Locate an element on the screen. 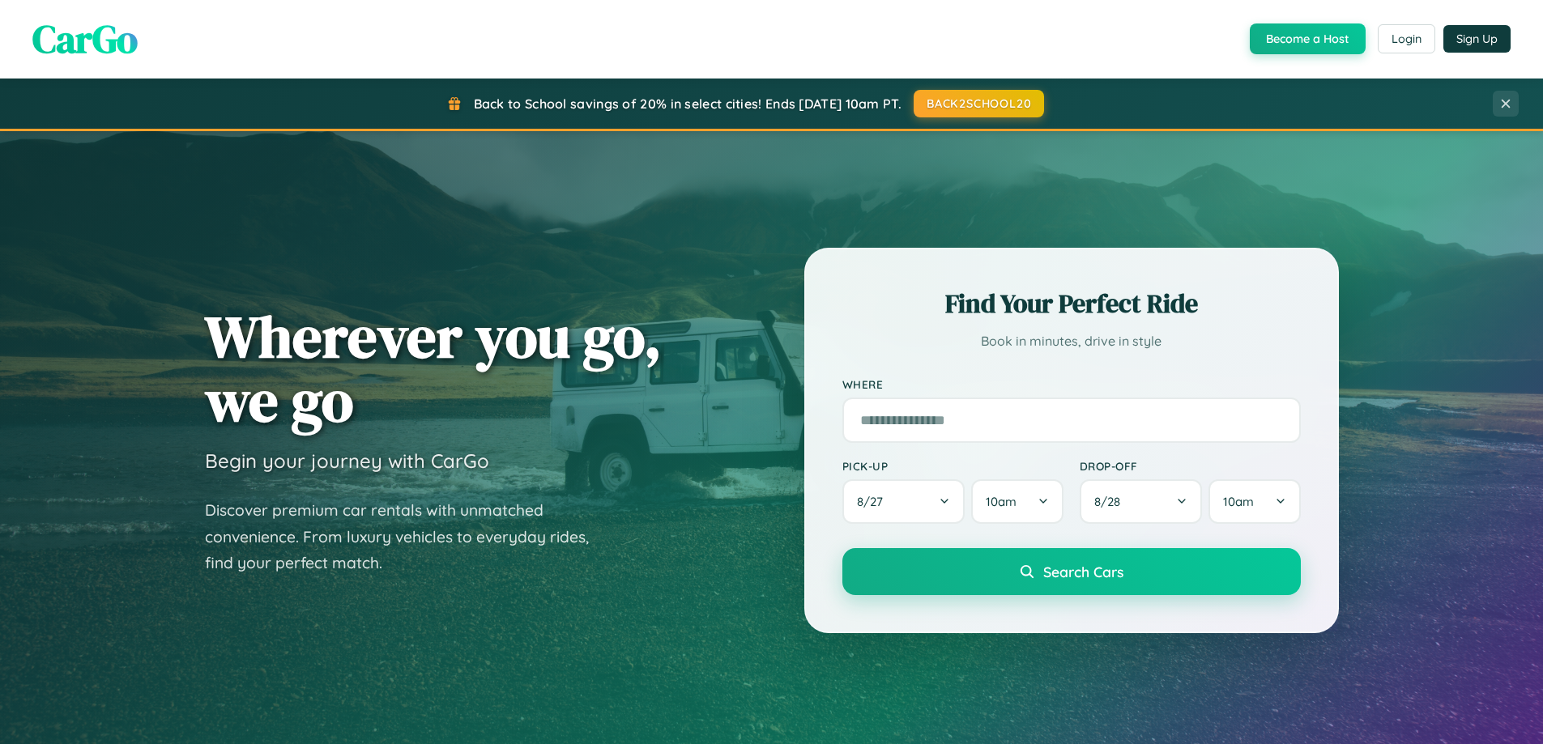 The image size is (1543, 744). p: Book in minutes, drive in style is located at coordinates (1072, 341).